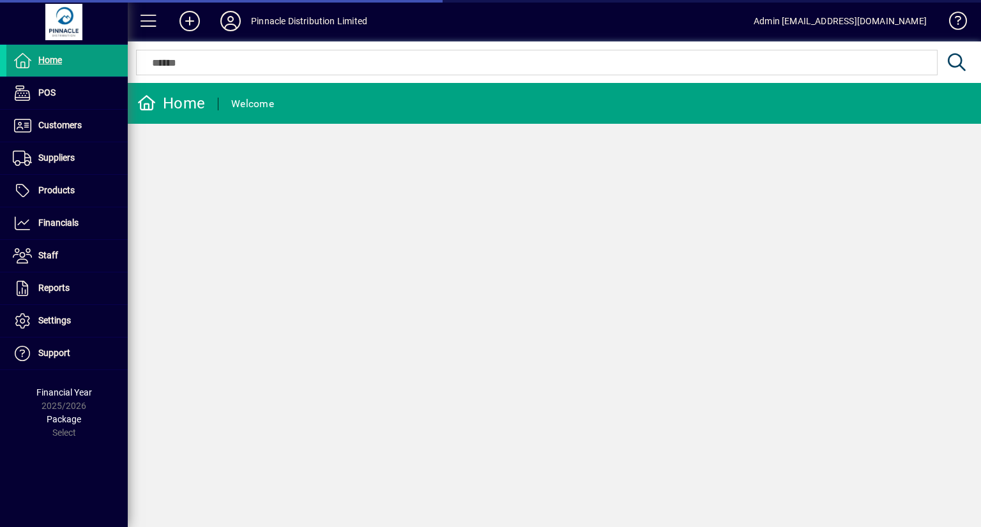 This screenshot has height=527, width=981. Describe the element at coordinates (252, 104) in the screenshot. I see `div: Welcome` at that location.